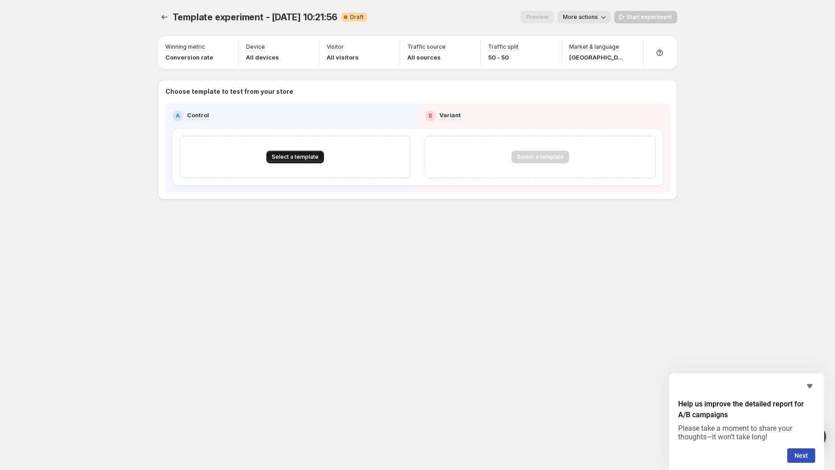  Describe the element at coordinates (295, 157) in the screenshot. I see `button: Select a template` at that location.